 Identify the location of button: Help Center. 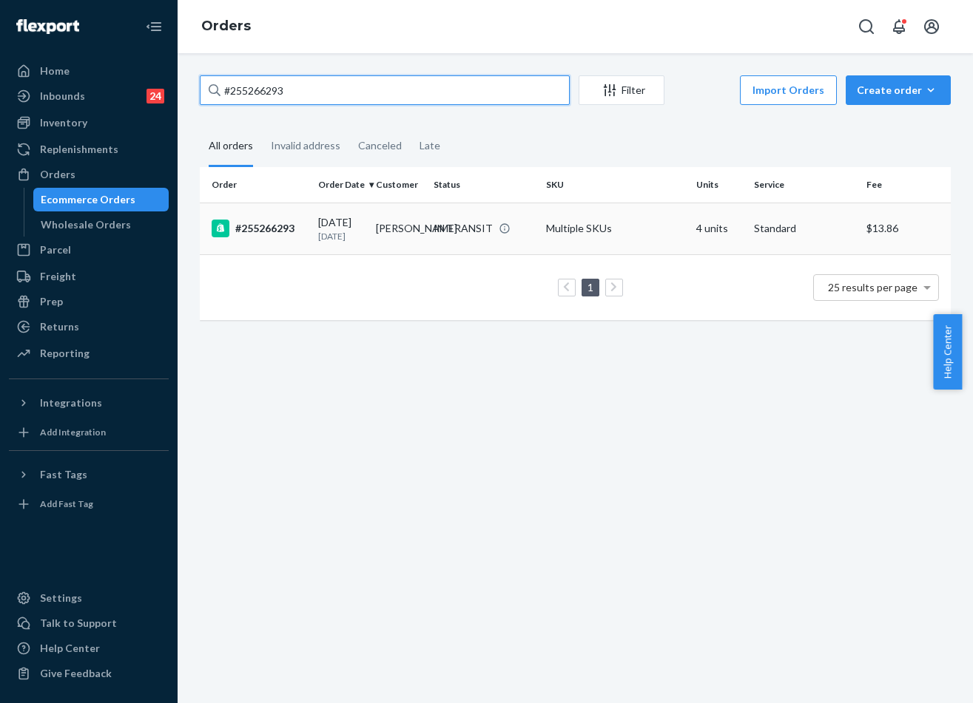
(947, 352).